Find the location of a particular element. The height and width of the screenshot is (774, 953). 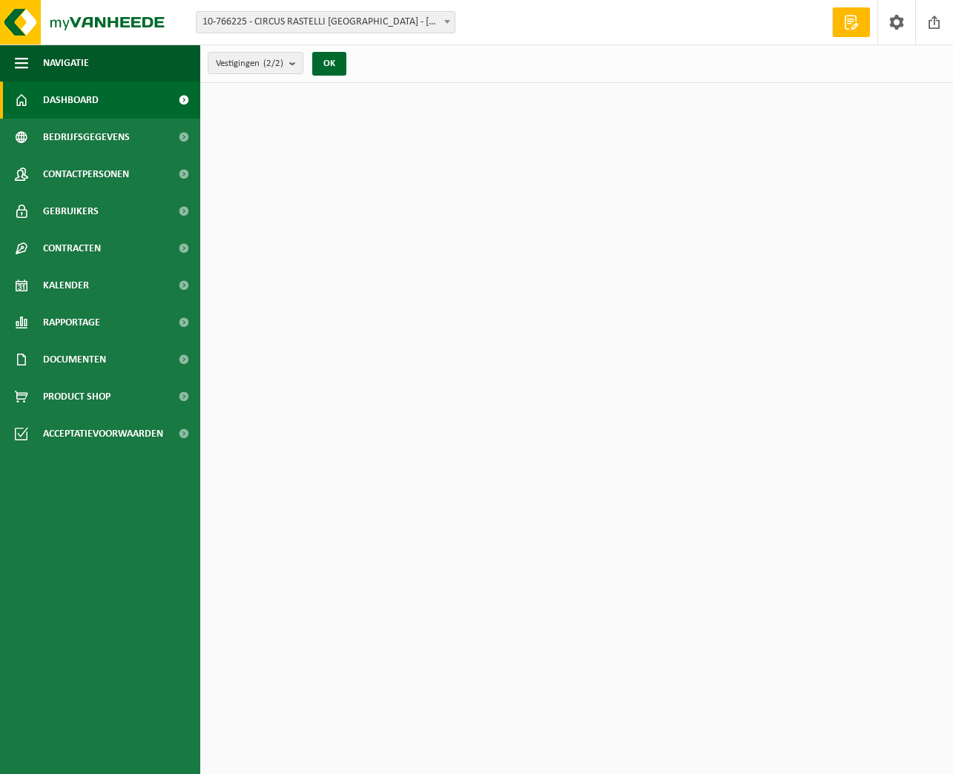

span: Contactpersonen is located at coordinates (86, 174).